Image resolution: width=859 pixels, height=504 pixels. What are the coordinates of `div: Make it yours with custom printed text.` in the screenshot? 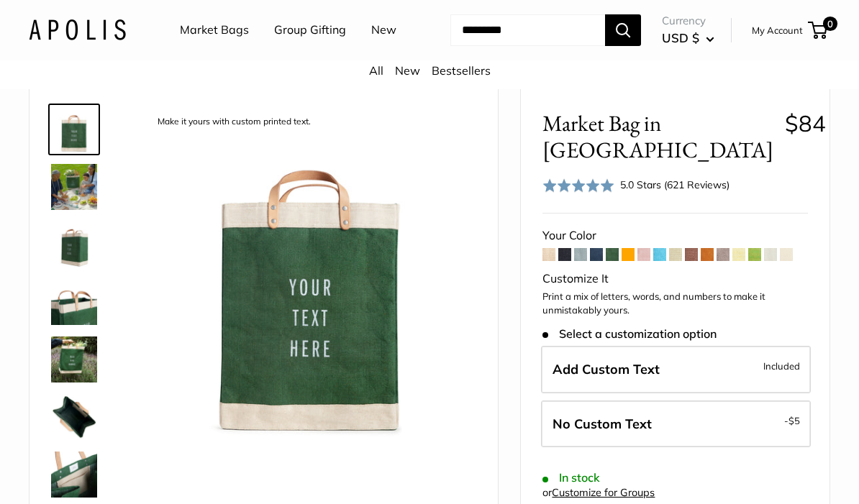 It's located at (234, 122).